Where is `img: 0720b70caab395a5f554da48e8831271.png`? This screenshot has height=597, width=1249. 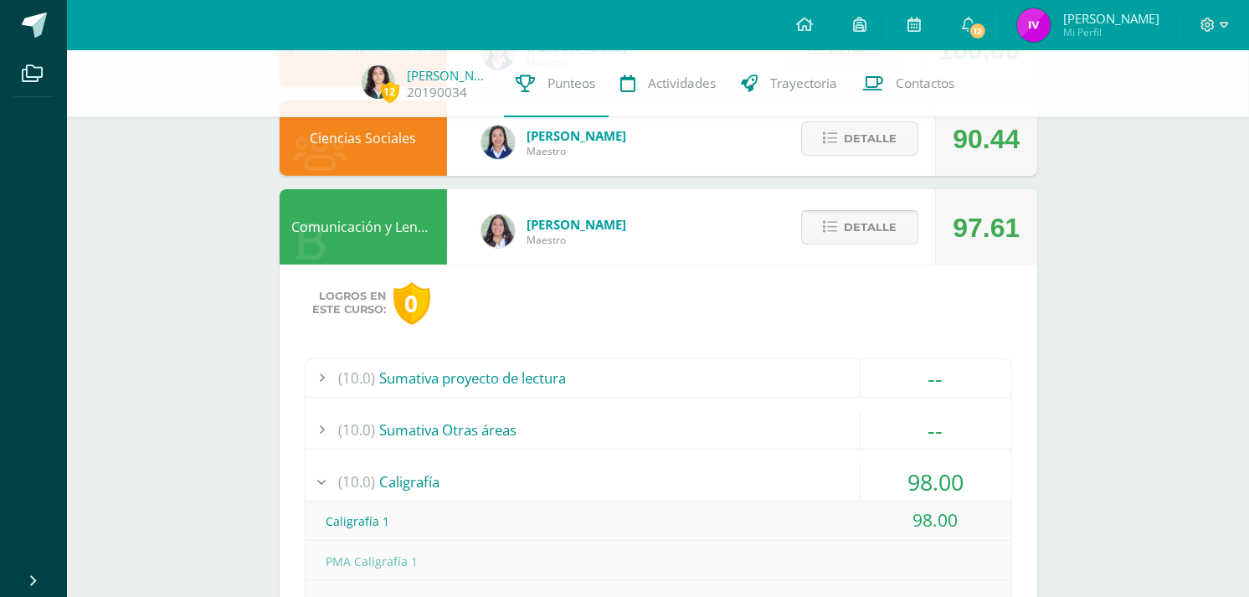
img: 0720b70caab395a5f554da48e8831271.png is located at coordinates (498, 142).